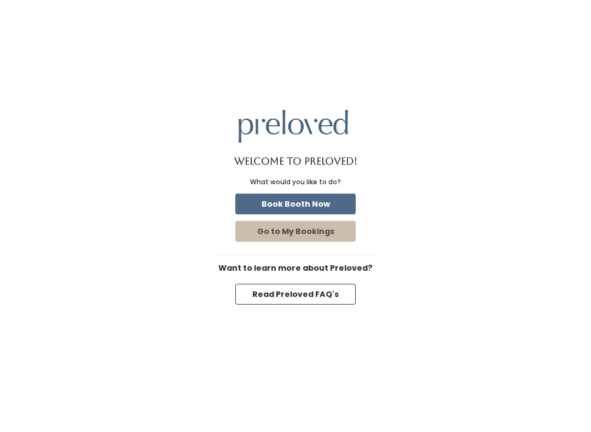 The image size is (591, 432). Describe the element at coordinates (293, 126) in the screenshot. I see `img: preloved logo` at that location.